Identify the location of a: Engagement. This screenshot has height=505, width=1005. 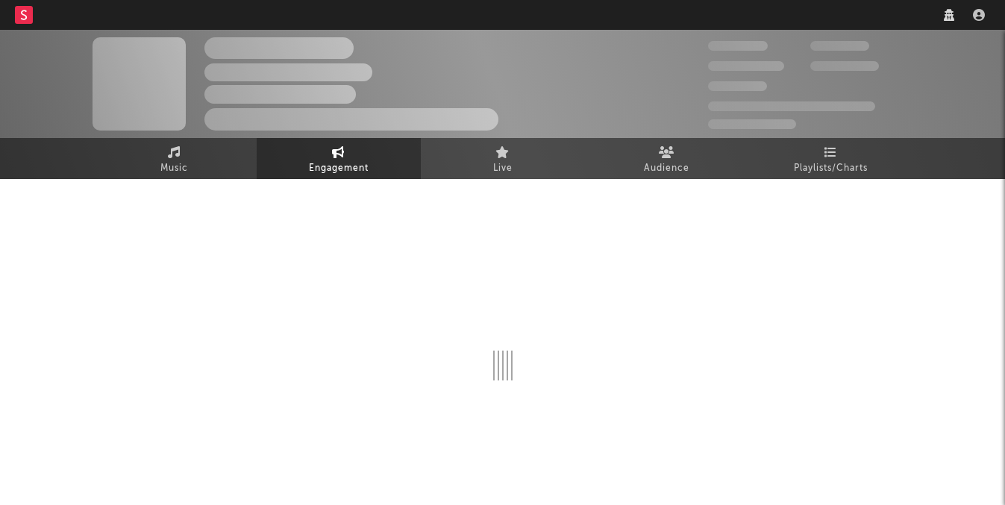
(339, 158).